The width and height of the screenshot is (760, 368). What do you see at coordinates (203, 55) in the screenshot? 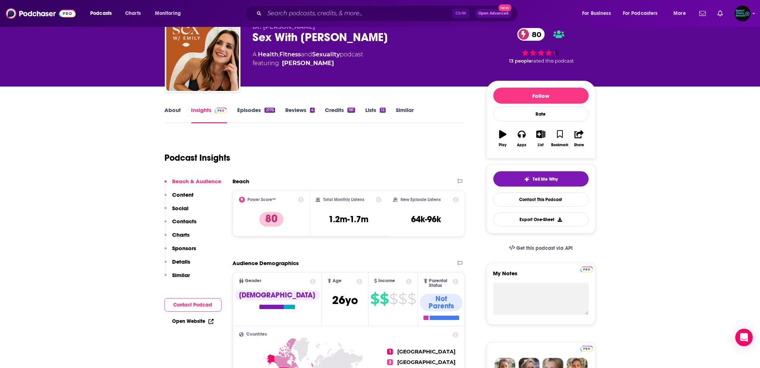
I see `img: Sex With Emily` at bounding box center [203, 55].